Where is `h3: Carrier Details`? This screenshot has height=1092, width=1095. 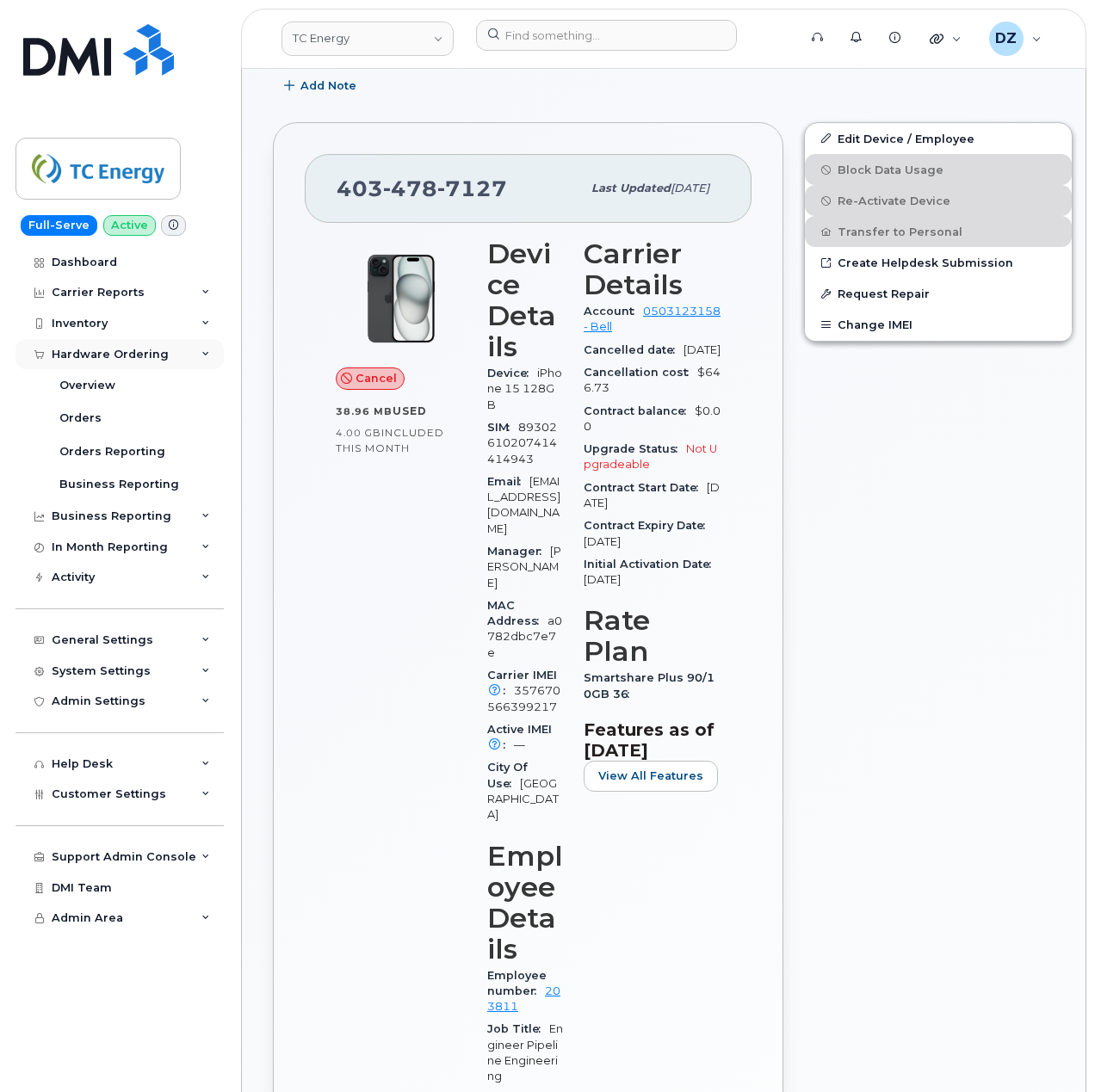 h3: Carrier Details is located at coordinates (651, 269).